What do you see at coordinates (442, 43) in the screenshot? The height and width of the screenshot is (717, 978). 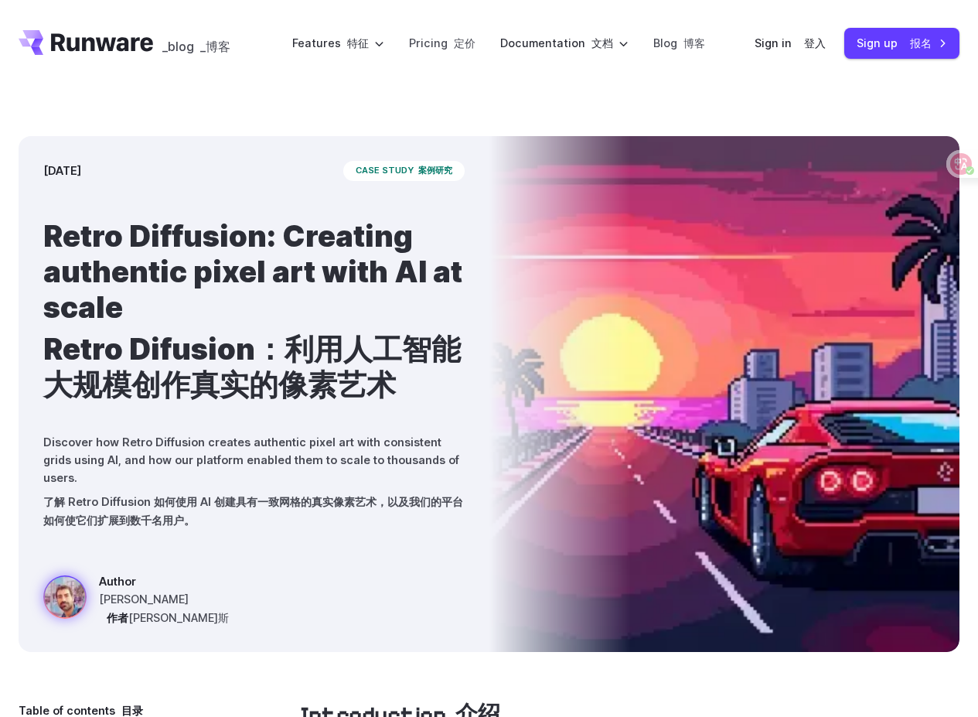 I see `a: Pricing 定价` at bounding box center [442, 43].